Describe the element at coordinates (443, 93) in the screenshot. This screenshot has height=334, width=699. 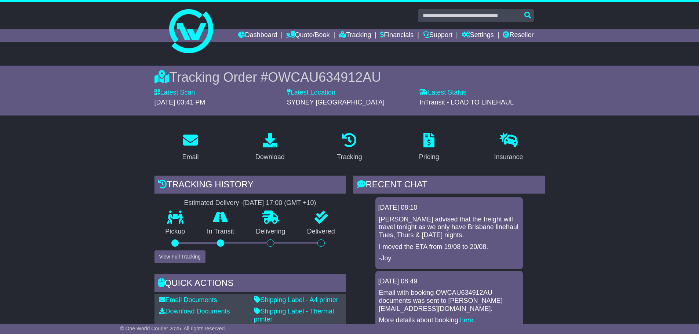
I see `label: Latest Status` at that location.